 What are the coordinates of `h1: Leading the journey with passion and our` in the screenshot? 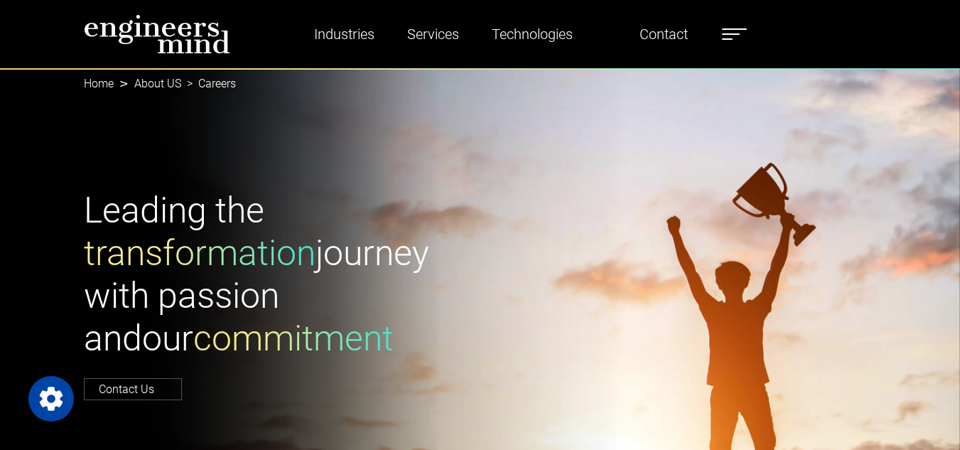 It's located at (278, 274).